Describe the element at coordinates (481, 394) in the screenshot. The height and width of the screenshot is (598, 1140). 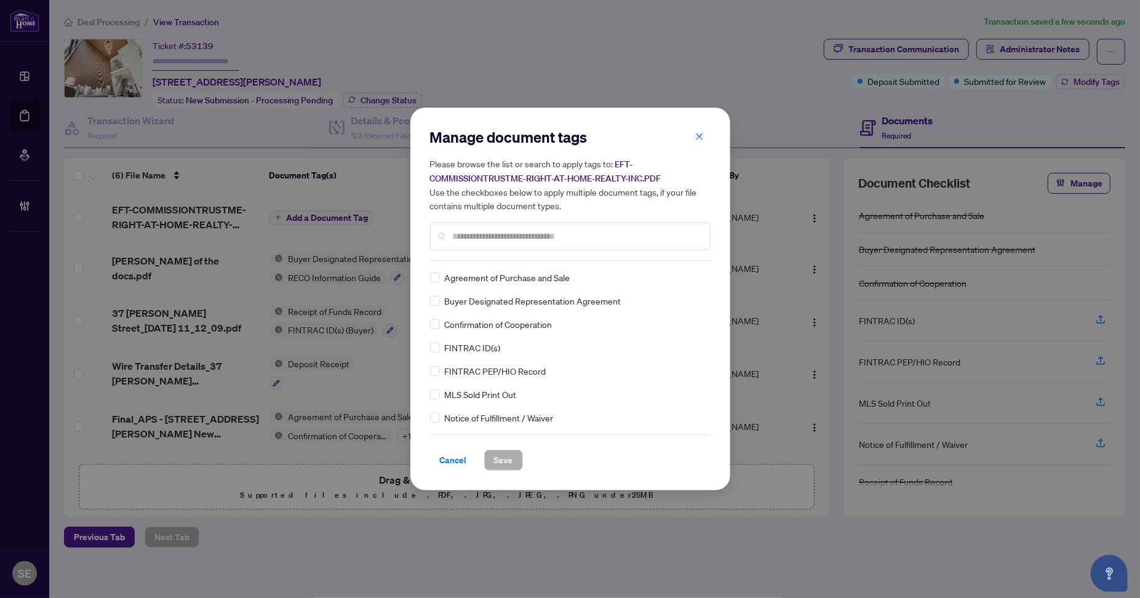
I see `span: MLS Sold Print Out` at that location.